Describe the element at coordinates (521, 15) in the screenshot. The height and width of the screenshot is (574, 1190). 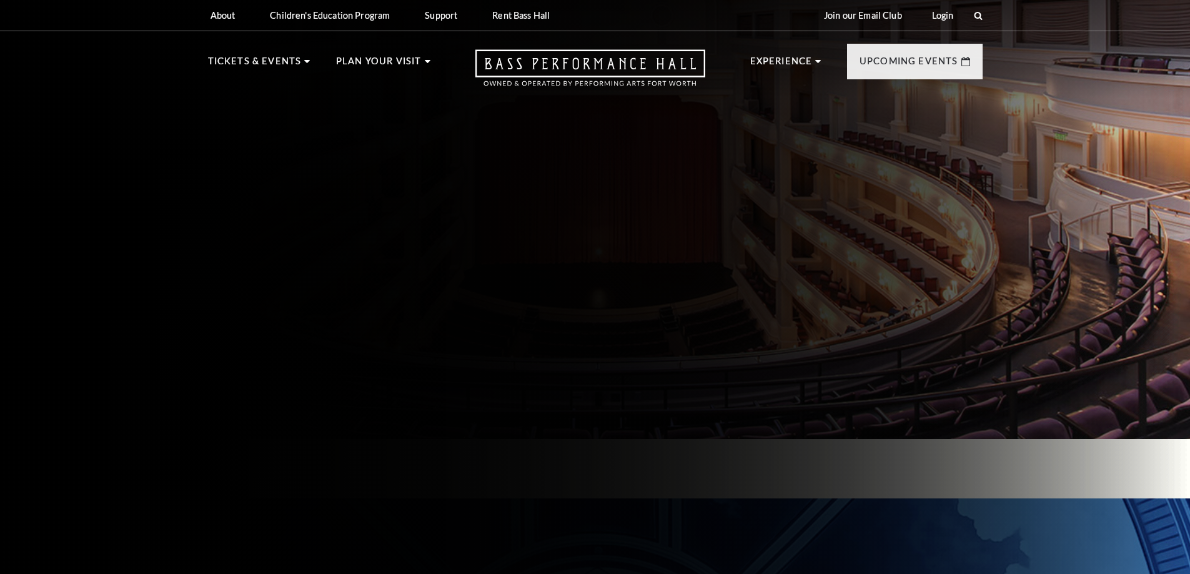
I see `p: Rent Bass Hall` at that location.